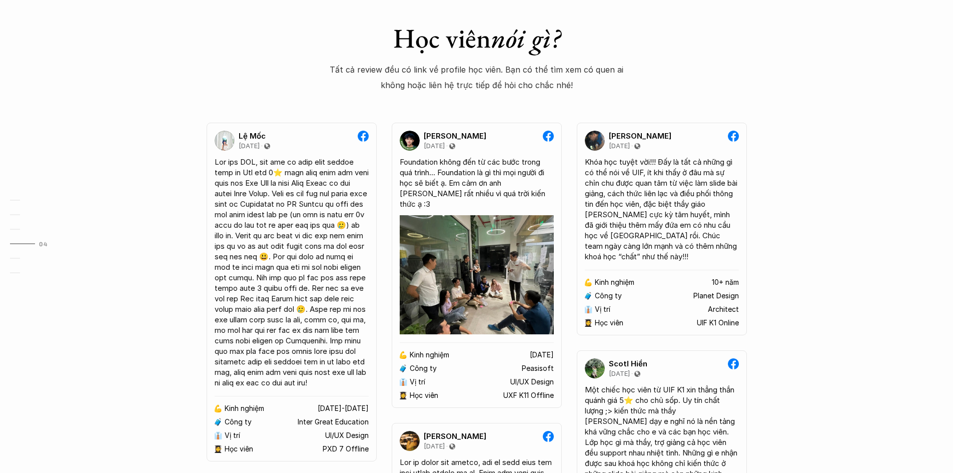 The image size is (953, 473). I want to click on p: Scotl Hiền, so click(628, 364).